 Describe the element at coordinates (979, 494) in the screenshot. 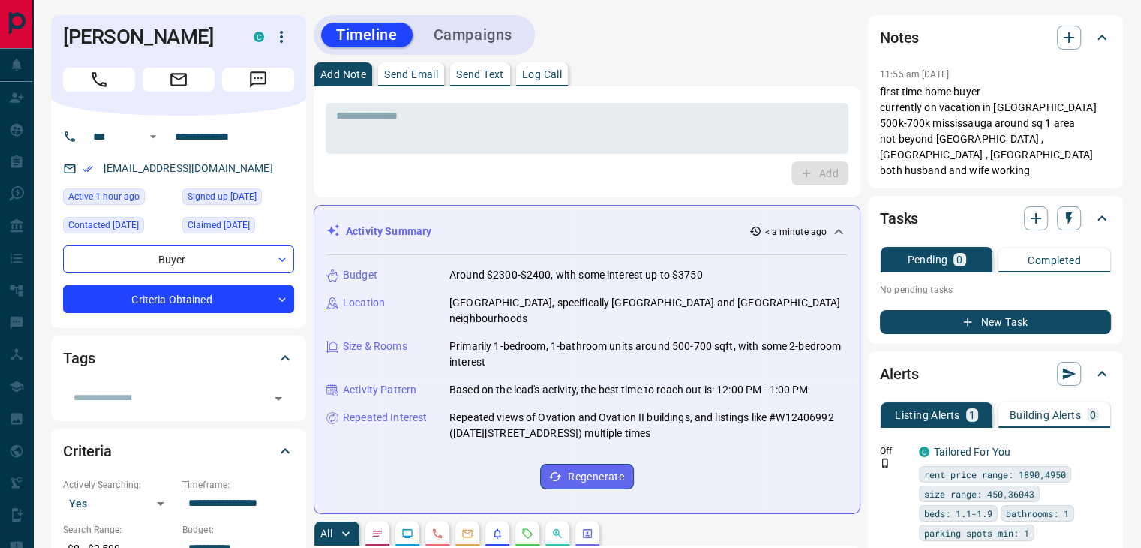

I see `span: size range: 450,36043` at that location.